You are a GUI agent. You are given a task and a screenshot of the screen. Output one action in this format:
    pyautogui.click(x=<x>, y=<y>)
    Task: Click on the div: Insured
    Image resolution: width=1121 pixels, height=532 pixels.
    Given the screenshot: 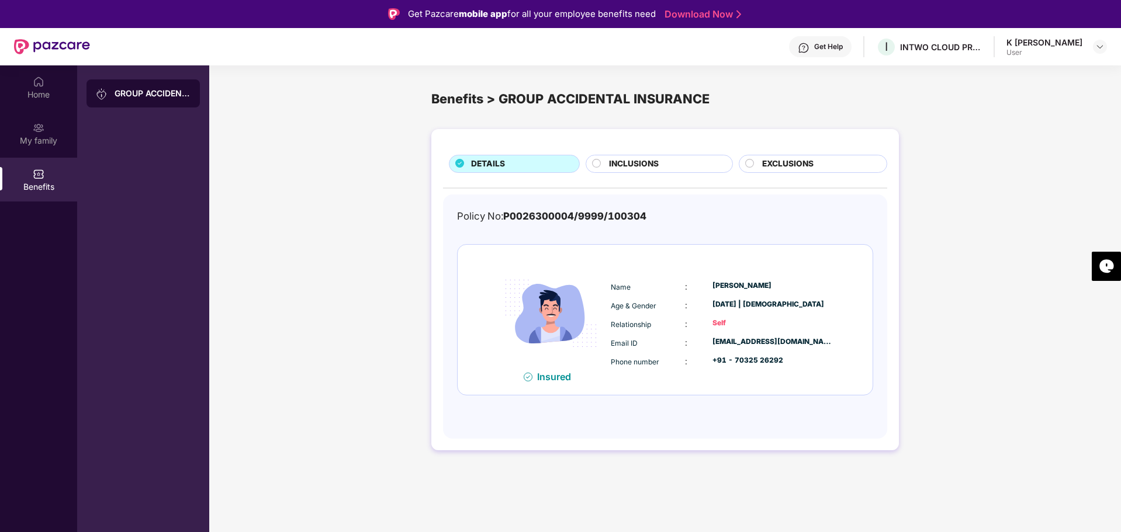 What is the action you would take?
    pyautogui.click(x=557, y=377)
    